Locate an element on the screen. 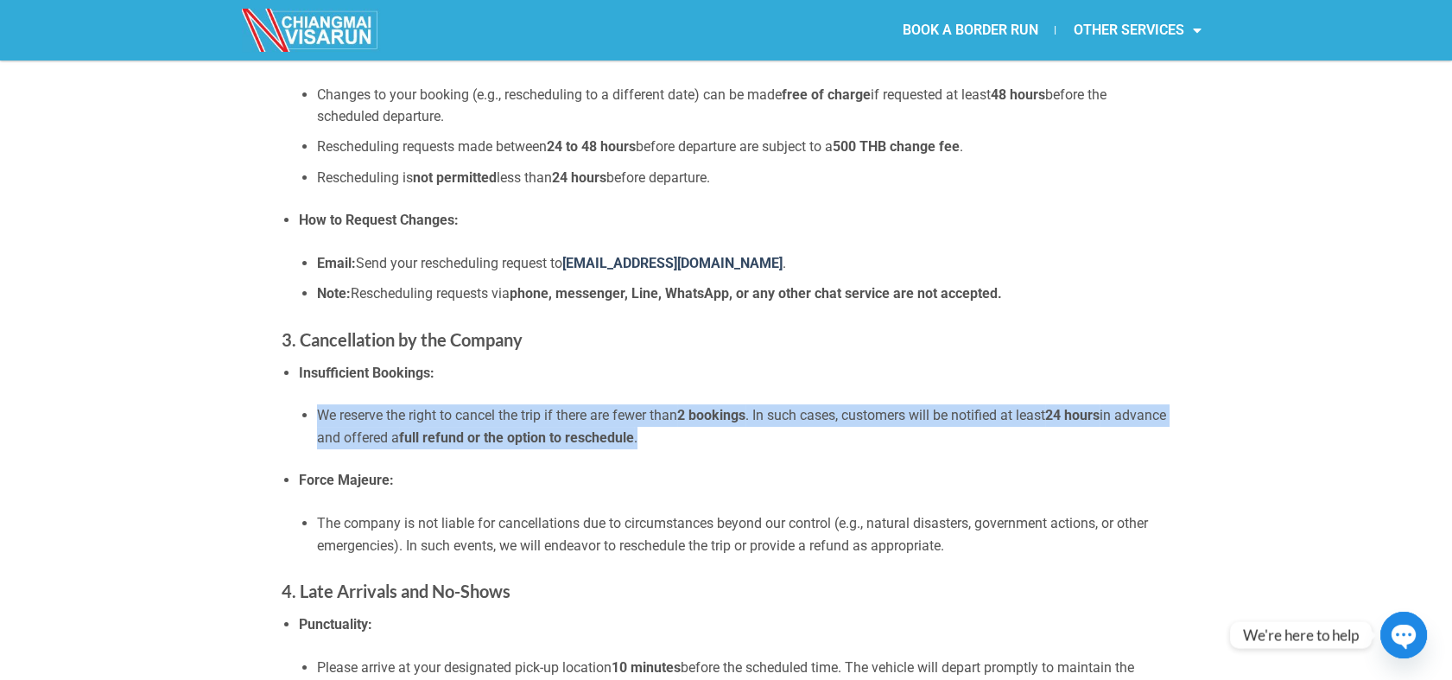 Image resolution: width=1452 pixels, height=680 pixels. strong: How to Request Changes: is located at coordinates (378, 219).